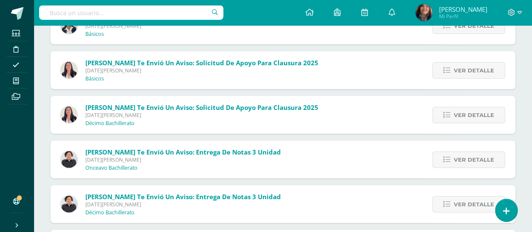 The height and width of the screenshot is (232, 532). What do you see at coordinates (69, 26) in the screenshot?
I see `img: 20874f825104fd09c1ed90767e55c7cc.png` at bounding box center [69, 26].